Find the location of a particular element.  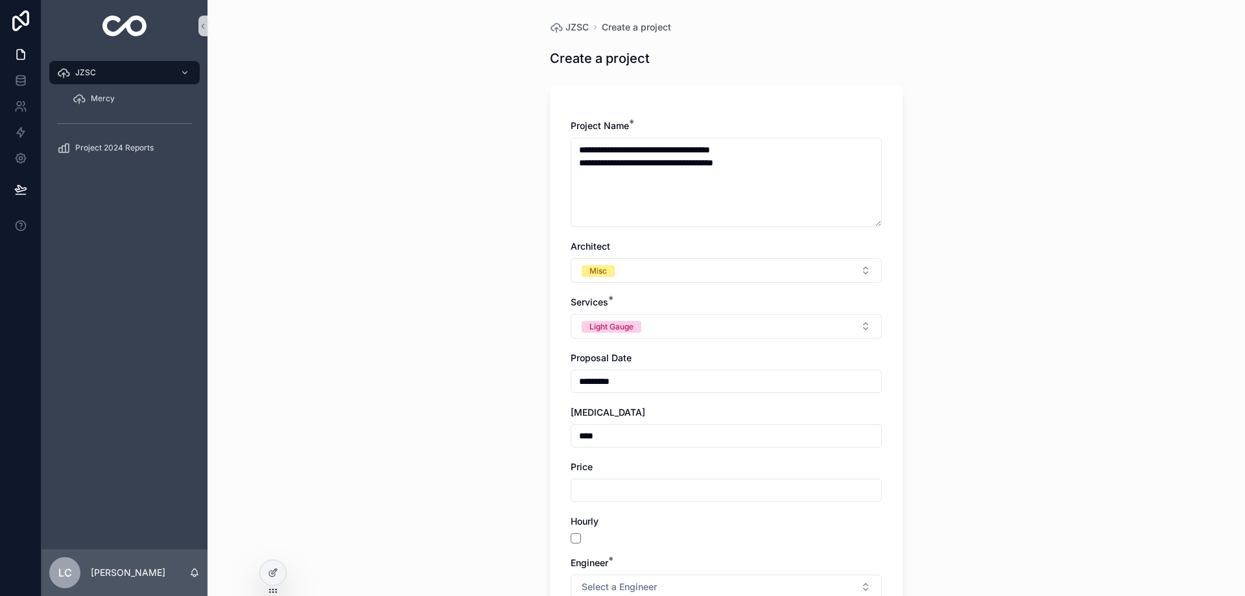

span: Architect is located at coordinates (590, 246).